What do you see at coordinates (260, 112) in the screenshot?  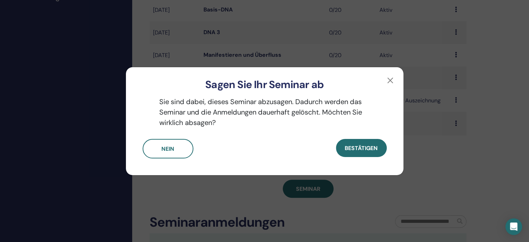 I see `font: Sie sind dabei, dieses Seminar abzusagen. Dadurch werden das Seminar und die Anmeldungen dauerhaf...` at bounding box center [260, 112].